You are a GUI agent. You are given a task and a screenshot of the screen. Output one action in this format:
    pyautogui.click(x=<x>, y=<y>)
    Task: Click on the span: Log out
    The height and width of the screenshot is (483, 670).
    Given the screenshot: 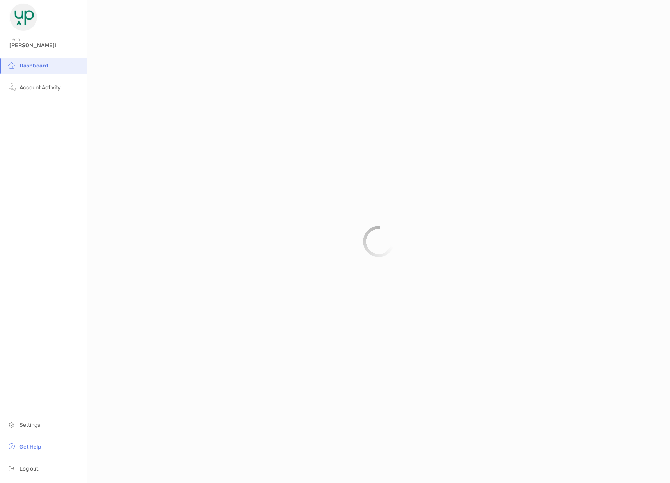 What is the action you would take?
    pyautogui.click(x=29, y=469)
    